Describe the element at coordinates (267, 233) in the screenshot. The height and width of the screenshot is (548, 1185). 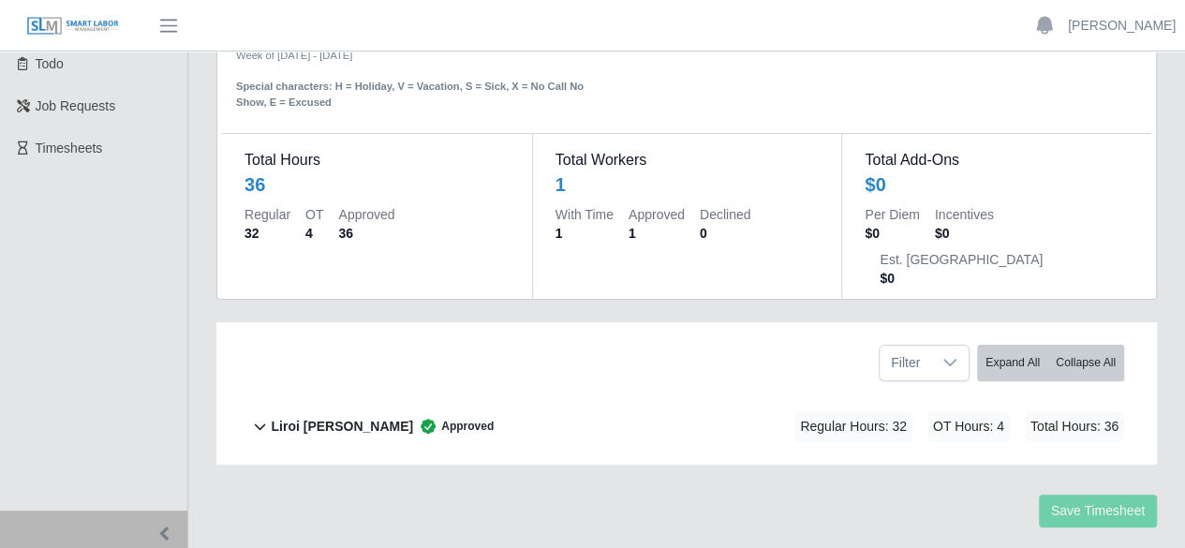
I see `dd: 32` at that location.